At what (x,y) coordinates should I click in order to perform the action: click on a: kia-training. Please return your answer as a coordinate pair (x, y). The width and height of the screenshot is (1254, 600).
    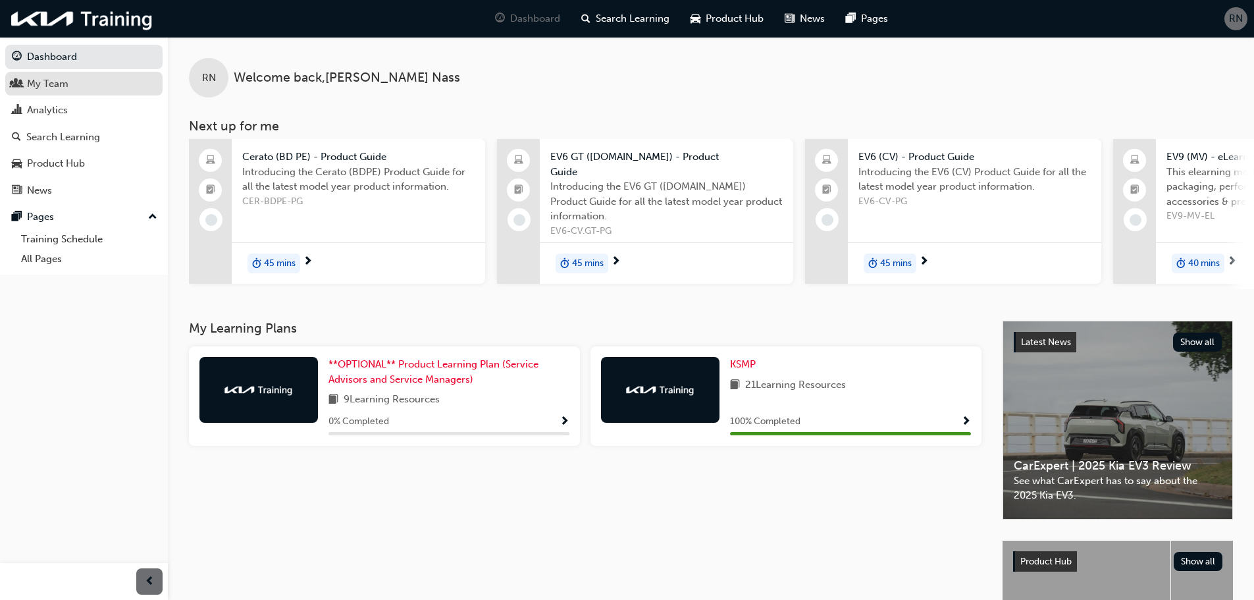
    Looking at the image, I should click on (82, 18).